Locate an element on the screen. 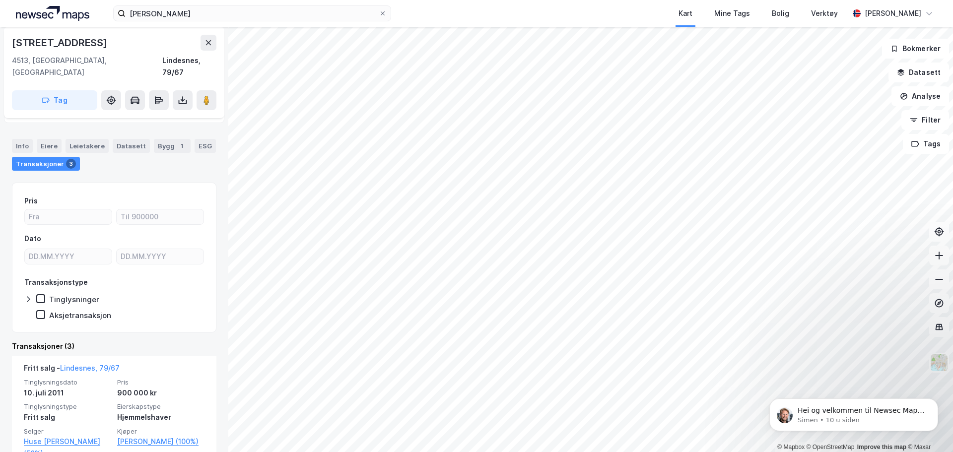 The height and width of the screenshot is (452, 953). span: Eierskapstype is located at coordinates (161, 406).